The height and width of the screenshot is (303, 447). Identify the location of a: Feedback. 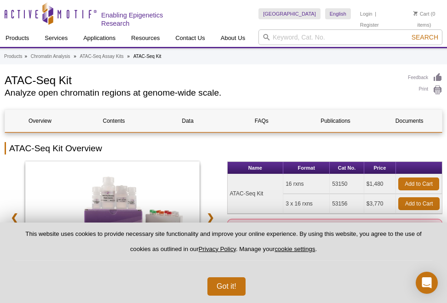
(425, 78).